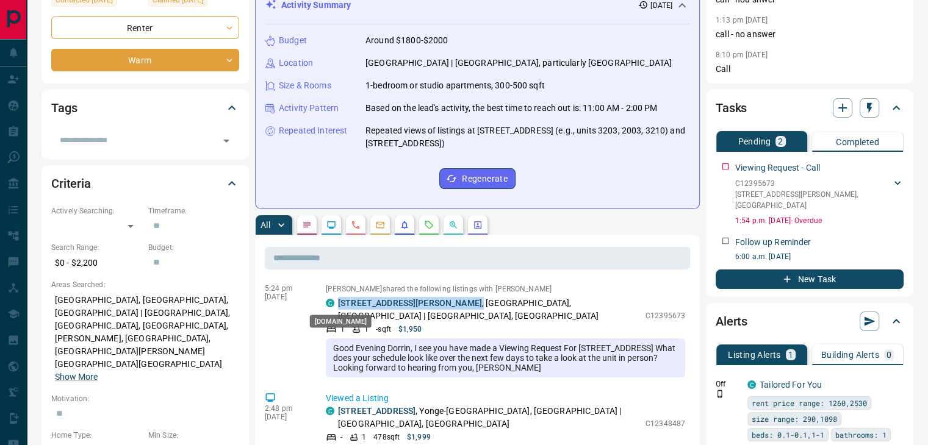 This screenshot has height=445, width=928. What do you see at coordinates (145, 27) in the screenshot?
I see `div: Renter` at bounding box center [145, 27].